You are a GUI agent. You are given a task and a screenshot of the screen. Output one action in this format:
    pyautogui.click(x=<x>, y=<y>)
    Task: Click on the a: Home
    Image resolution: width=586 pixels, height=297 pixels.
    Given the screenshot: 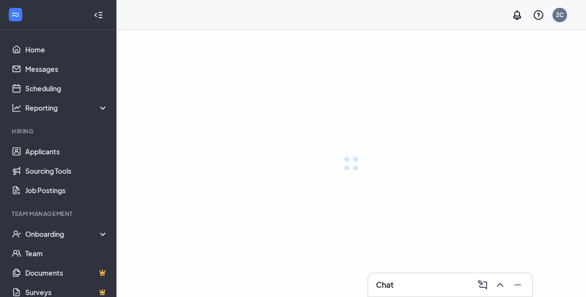 What is the action you would take?
    pyautogui.click(x=66, y=49)
    